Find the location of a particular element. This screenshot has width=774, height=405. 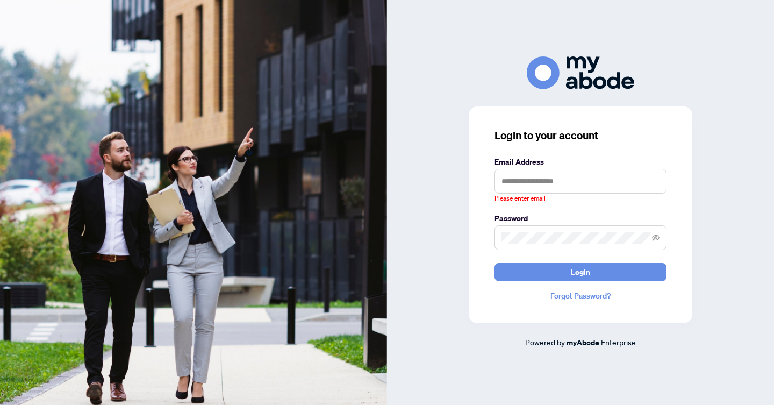

h3: Login to your account is located at coordinates (581, 135).